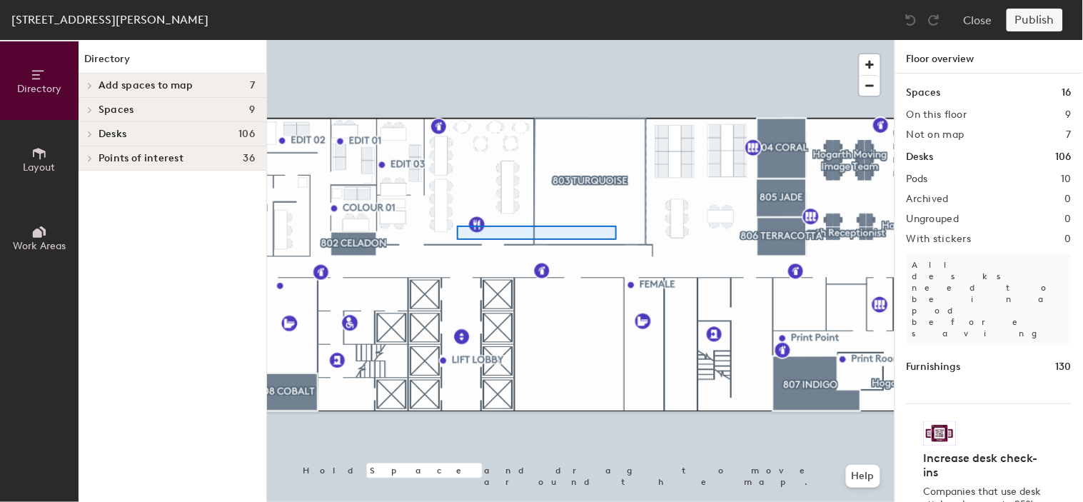 Image resolution: width=1083 pixels, height=502 pixels. What do you see at coordinates (39, 246) in the screenshot?
I see `span: Work Areas` at bounding box center [39, 246].